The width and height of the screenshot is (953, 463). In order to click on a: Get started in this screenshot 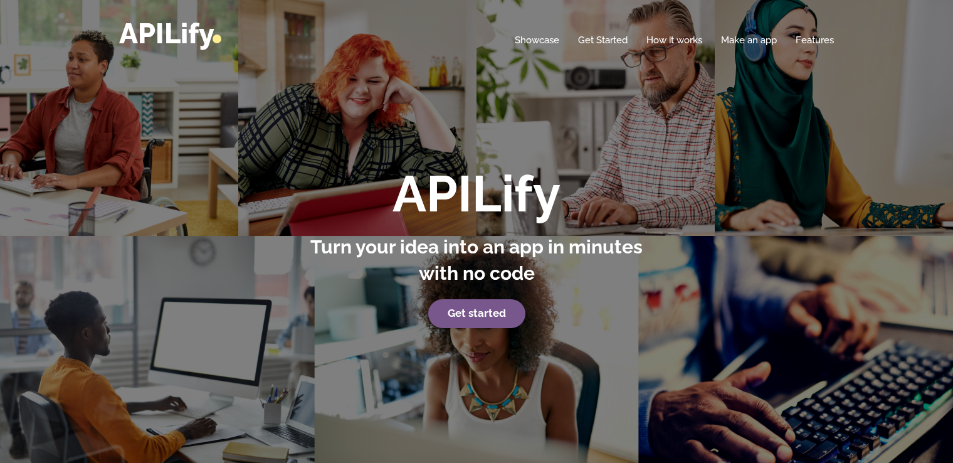, I will do `click(476, 313)`.